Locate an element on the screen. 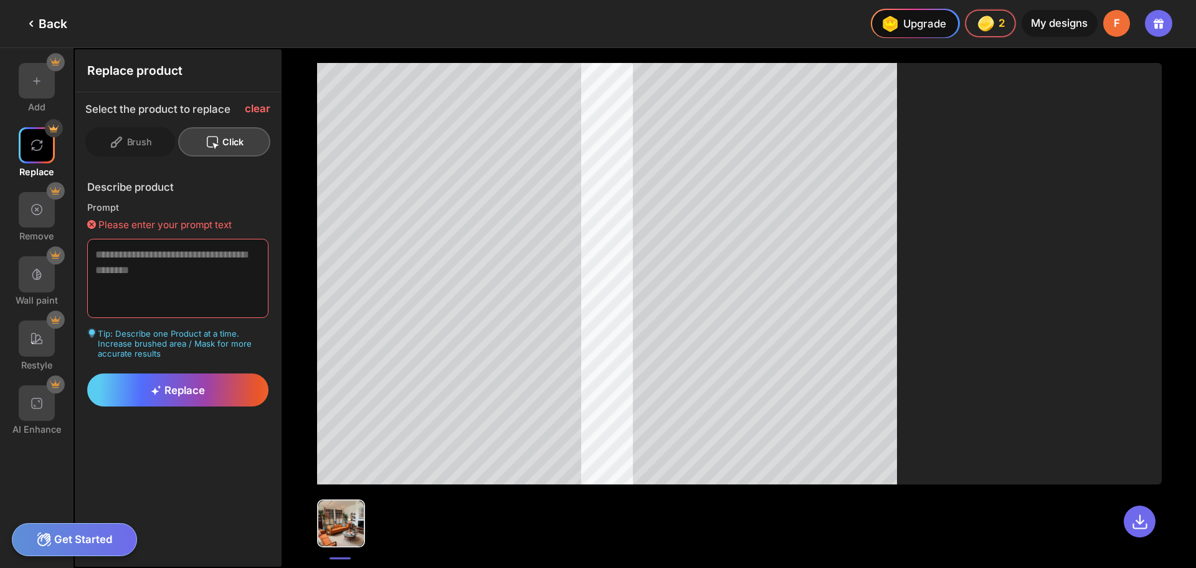 This screenshot has width=1196, height=568. div: Remove is located at coordinates (36, 235).